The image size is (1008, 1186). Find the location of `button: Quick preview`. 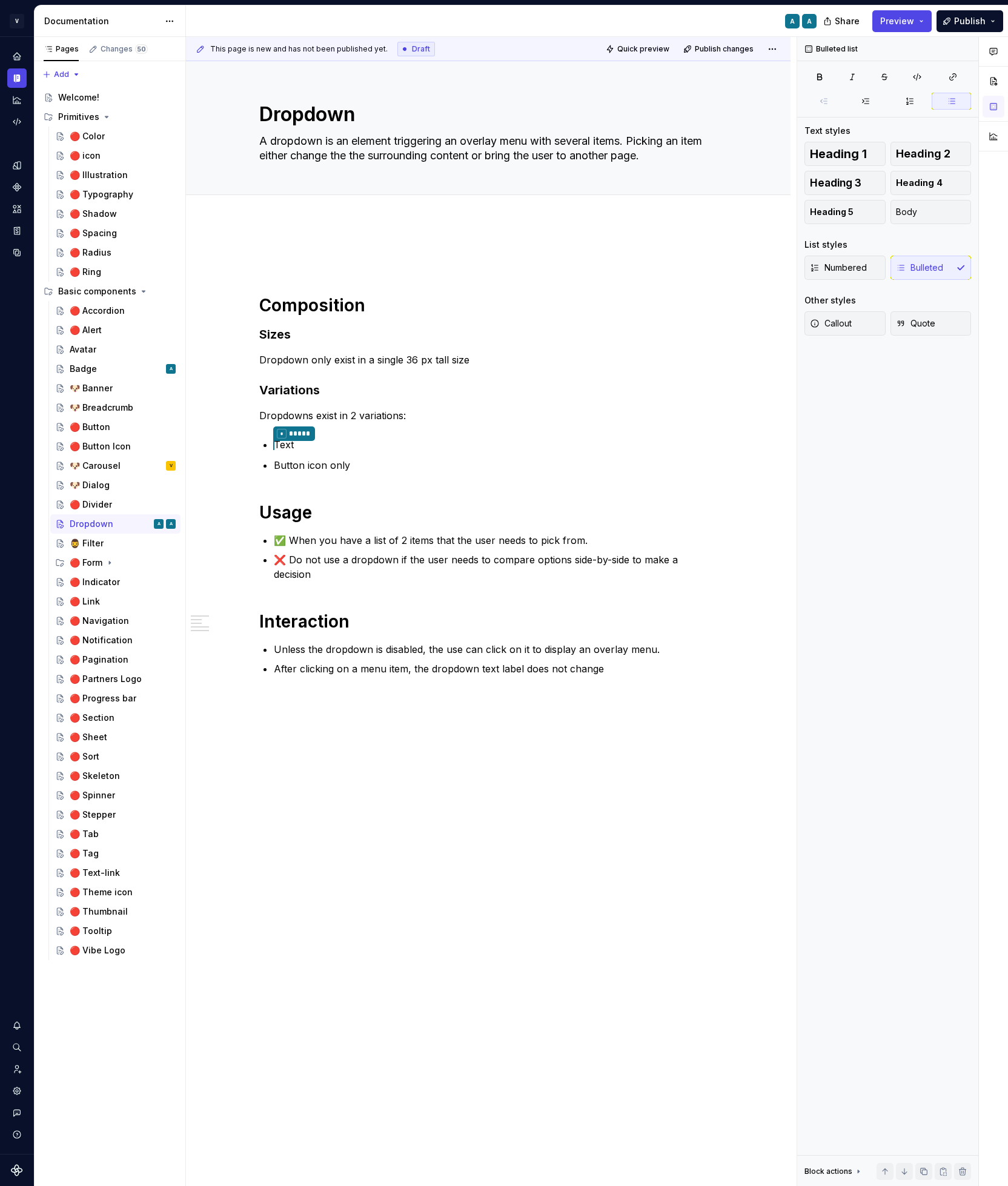

button: Quick preview is located at coordinates (639, 49).